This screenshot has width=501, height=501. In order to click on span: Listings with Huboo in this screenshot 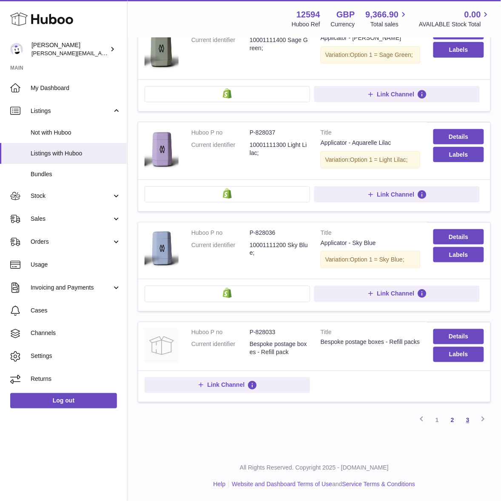, I will do `click(76, 153)`.